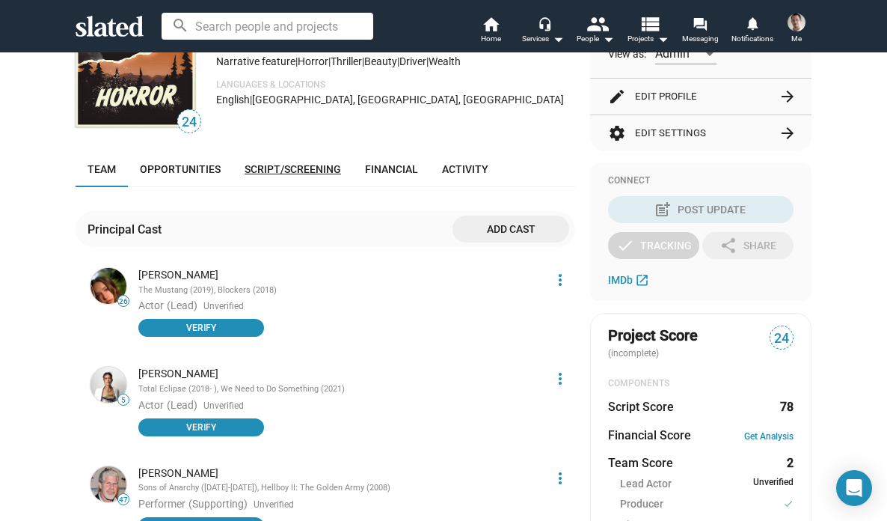 The width and height of the screenshot is (887, 521). What do you see at coordinates (701, 133) in the screenshot?
I see `button: Edit Settings` at bounding box center [701, 133].